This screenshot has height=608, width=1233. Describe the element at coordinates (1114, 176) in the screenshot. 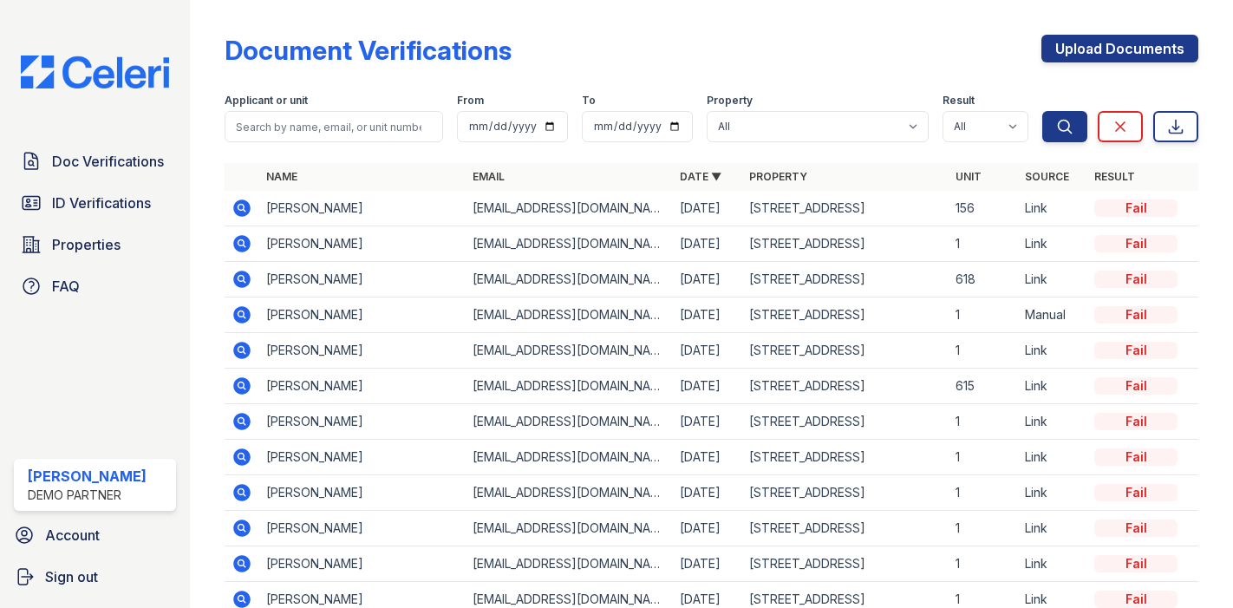

I see `a: Result` at that location.